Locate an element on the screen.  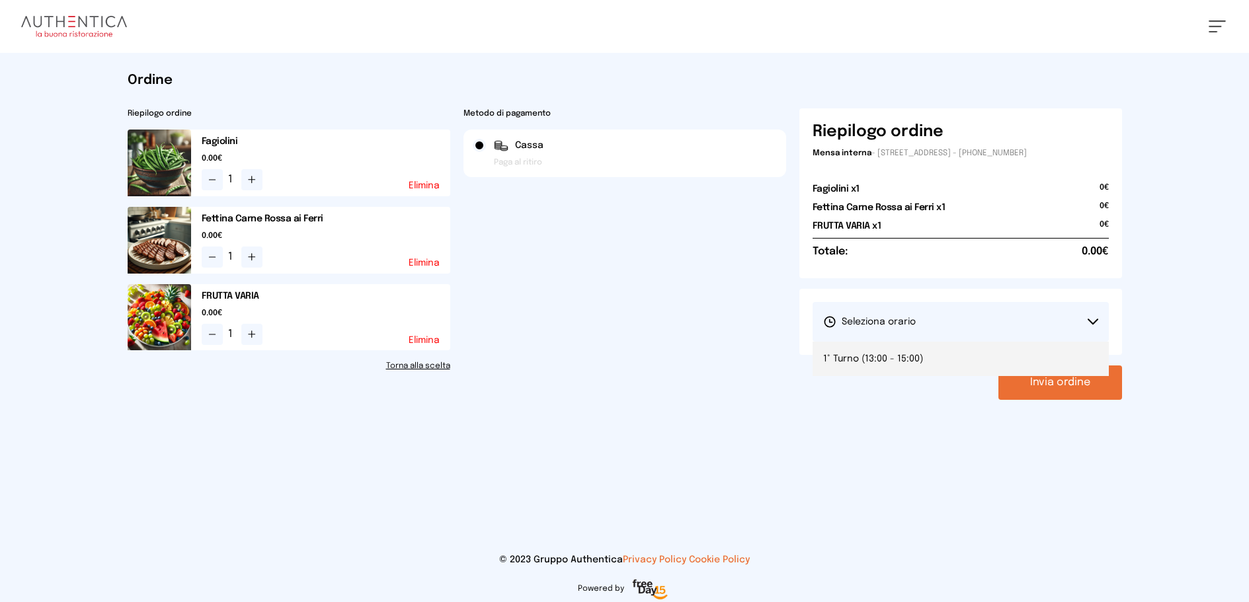
span: Seleziona orario is located at coordinates (869, 322).